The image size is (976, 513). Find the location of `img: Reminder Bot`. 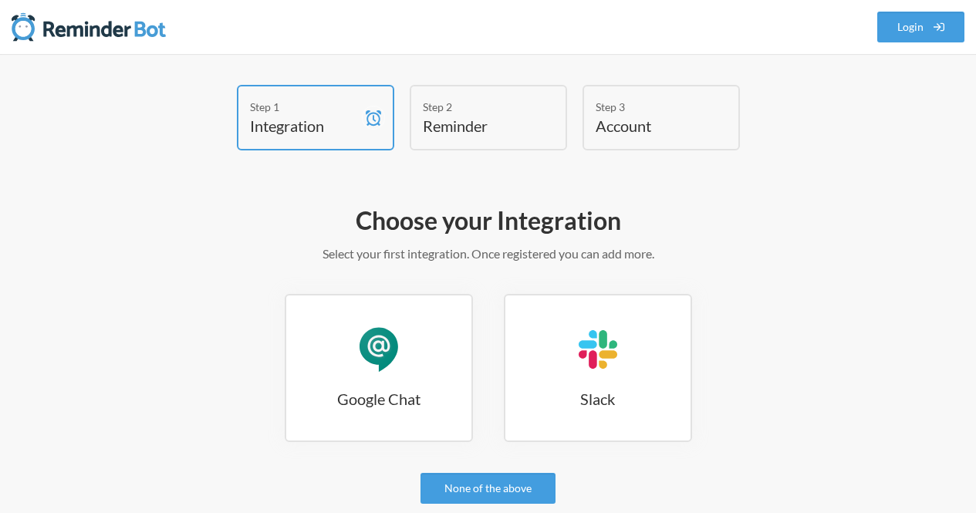

img: Reminder Bot is located at coordinates (89, 27).